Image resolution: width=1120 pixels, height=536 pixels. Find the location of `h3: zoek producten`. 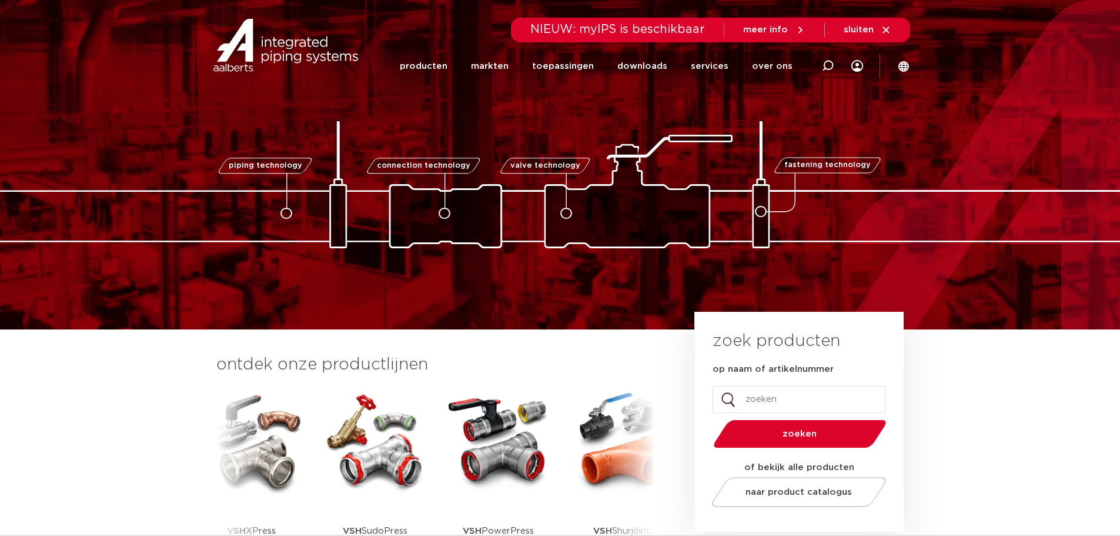

h3: zoek producten is located at coordinates (776, 341).